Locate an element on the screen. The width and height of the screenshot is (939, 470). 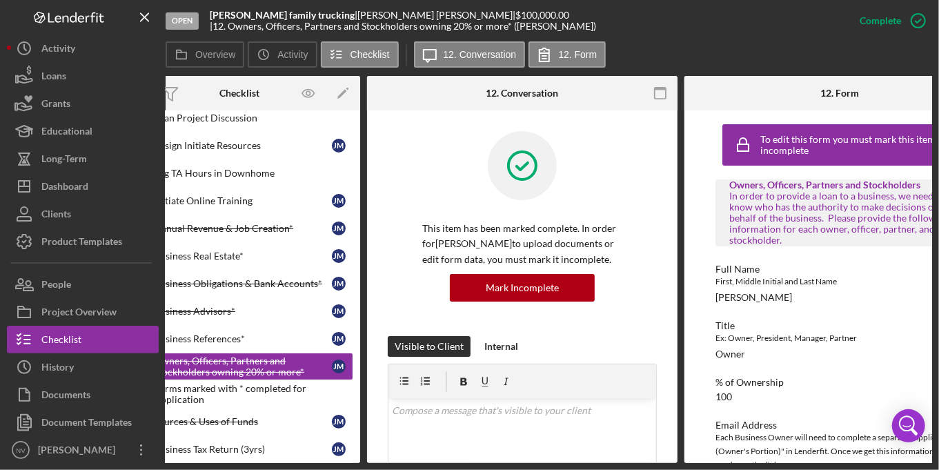
a: Business Advisors*JM is located at coordinates (239, 311).